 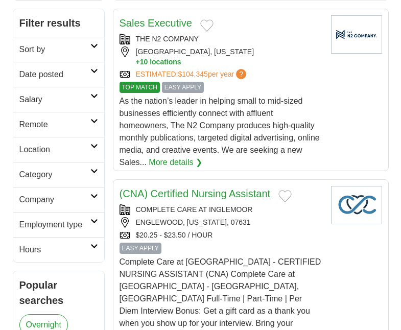 I want to click on h2: Hours, so click(x=55, y=250).